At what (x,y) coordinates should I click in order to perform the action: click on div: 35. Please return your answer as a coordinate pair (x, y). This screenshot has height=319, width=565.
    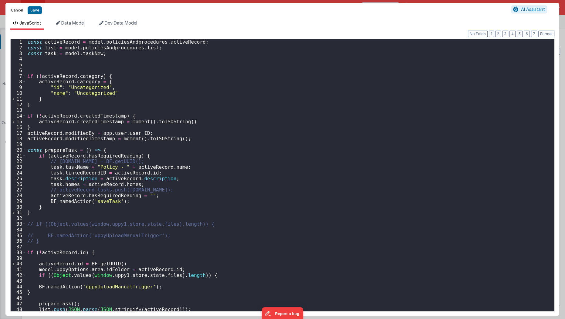
    Looking at the image, I should click on (18, 236).